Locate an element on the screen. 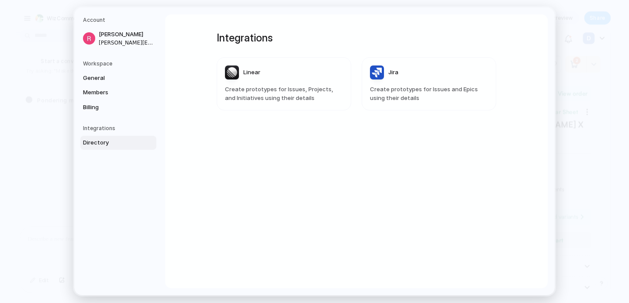  div: PRODUCT DETAILS is located at coordinates (324, 250).